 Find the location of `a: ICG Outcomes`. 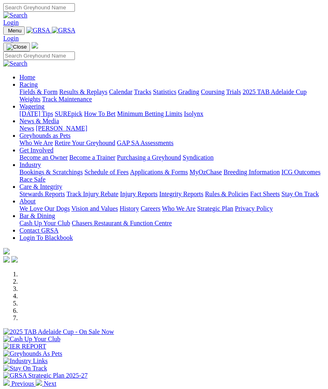

a: ICG Outcomes is located at coordinates (301, 172).